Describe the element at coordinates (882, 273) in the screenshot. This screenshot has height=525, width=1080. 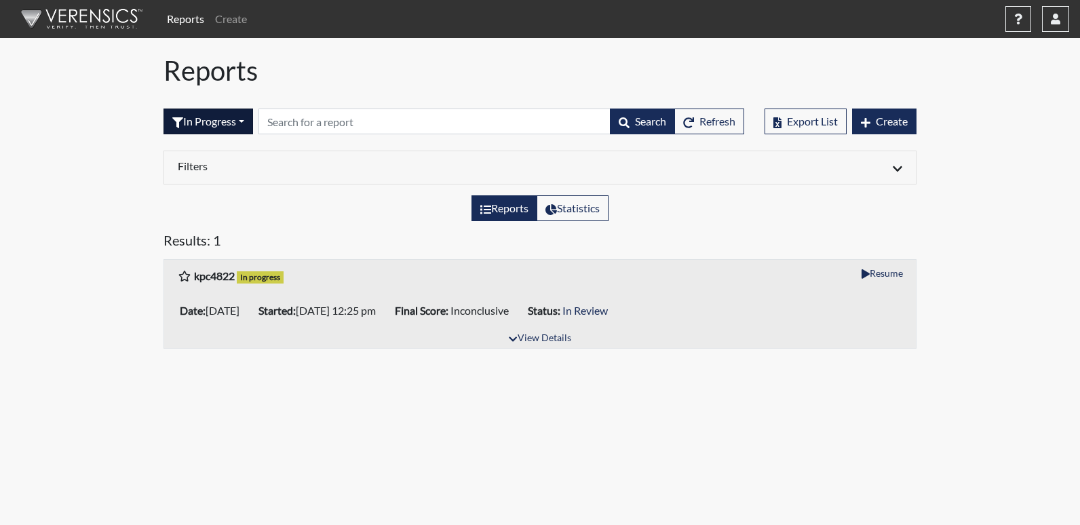
I see `button: Resume` at that location.